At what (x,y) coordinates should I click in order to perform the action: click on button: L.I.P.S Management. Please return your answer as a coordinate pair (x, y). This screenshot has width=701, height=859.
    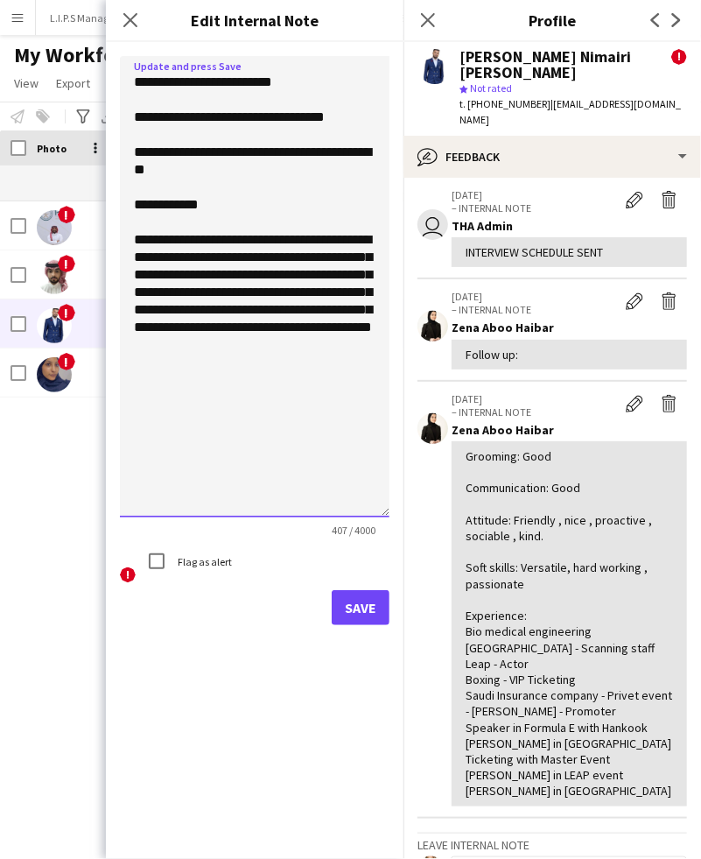
    Looking at the image, I should click on (95, 18).